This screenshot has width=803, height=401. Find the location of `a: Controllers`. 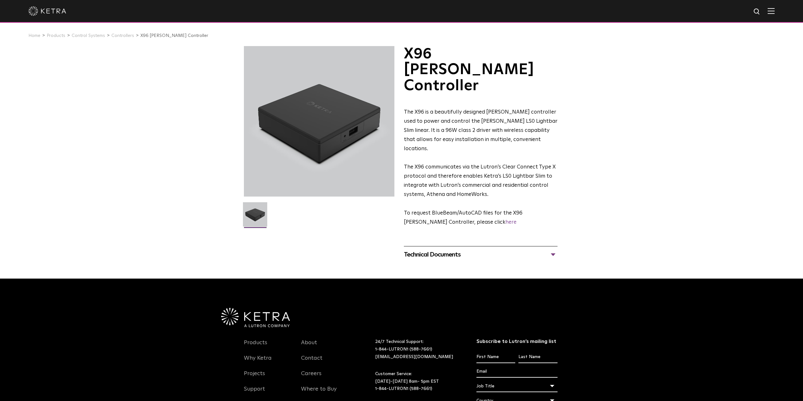

a: Controllers is located at coordinates (123, 36).